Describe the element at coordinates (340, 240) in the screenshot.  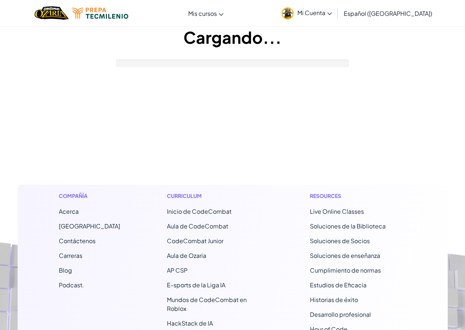
I see `a: Soluciones de Socios` at that location.